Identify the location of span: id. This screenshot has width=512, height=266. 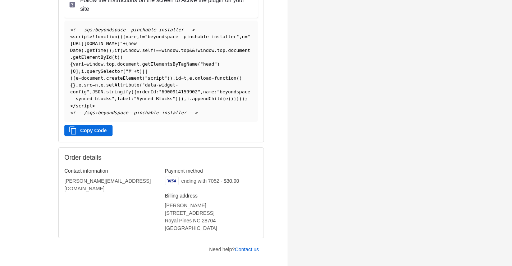
(178, 78).